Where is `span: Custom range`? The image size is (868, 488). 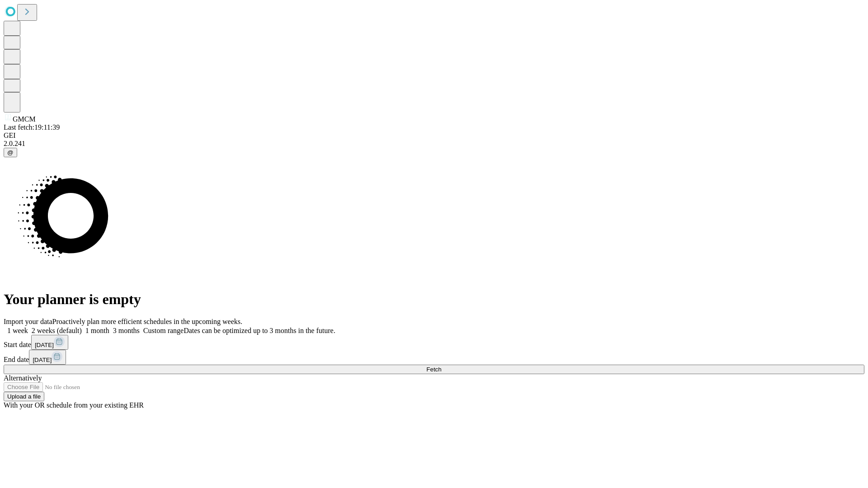
span: Custom range is located at coordinates (163, 331).